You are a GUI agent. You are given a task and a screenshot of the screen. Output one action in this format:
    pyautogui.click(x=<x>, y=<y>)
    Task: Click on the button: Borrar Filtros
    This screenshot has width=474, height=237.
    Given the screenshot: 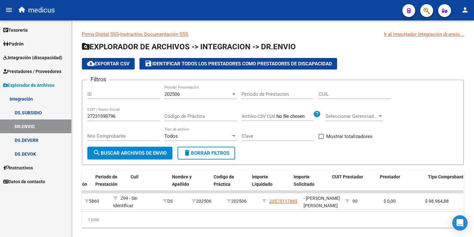 What is the action you would take?
    pyautogui.click(x=206, y=153)
    